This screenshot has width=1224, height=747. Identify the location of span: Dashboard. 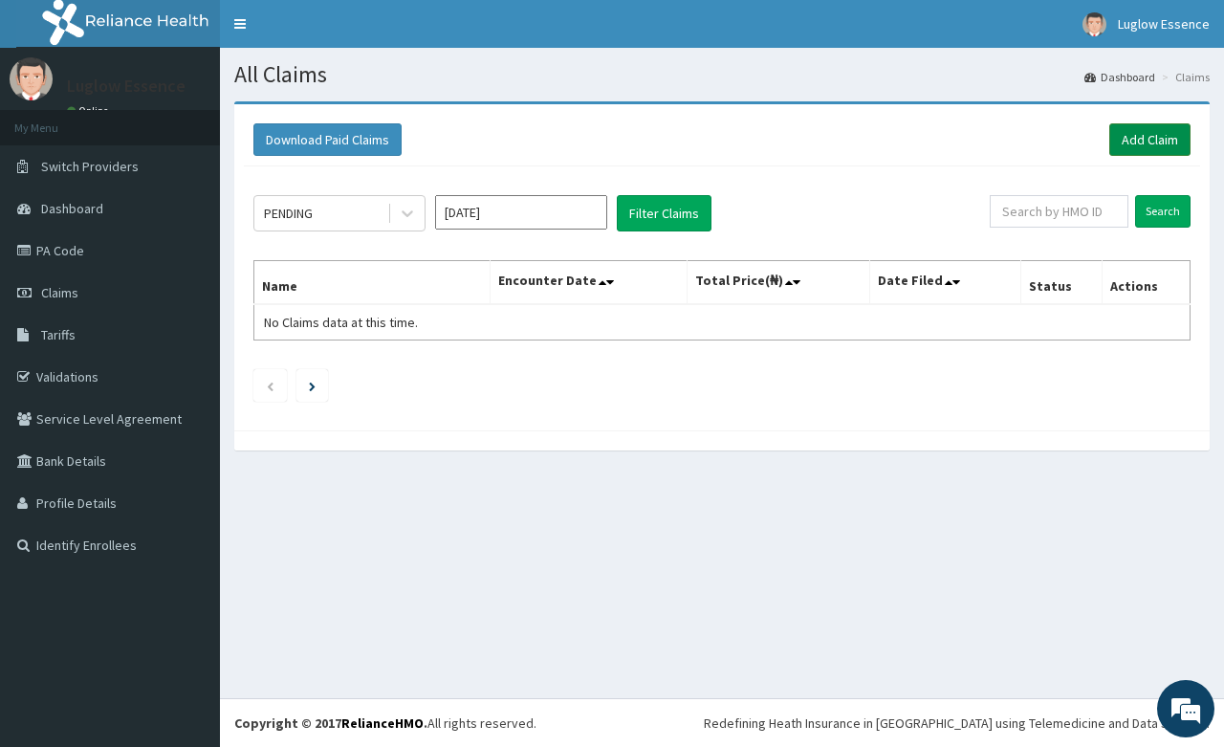
(72, 208).